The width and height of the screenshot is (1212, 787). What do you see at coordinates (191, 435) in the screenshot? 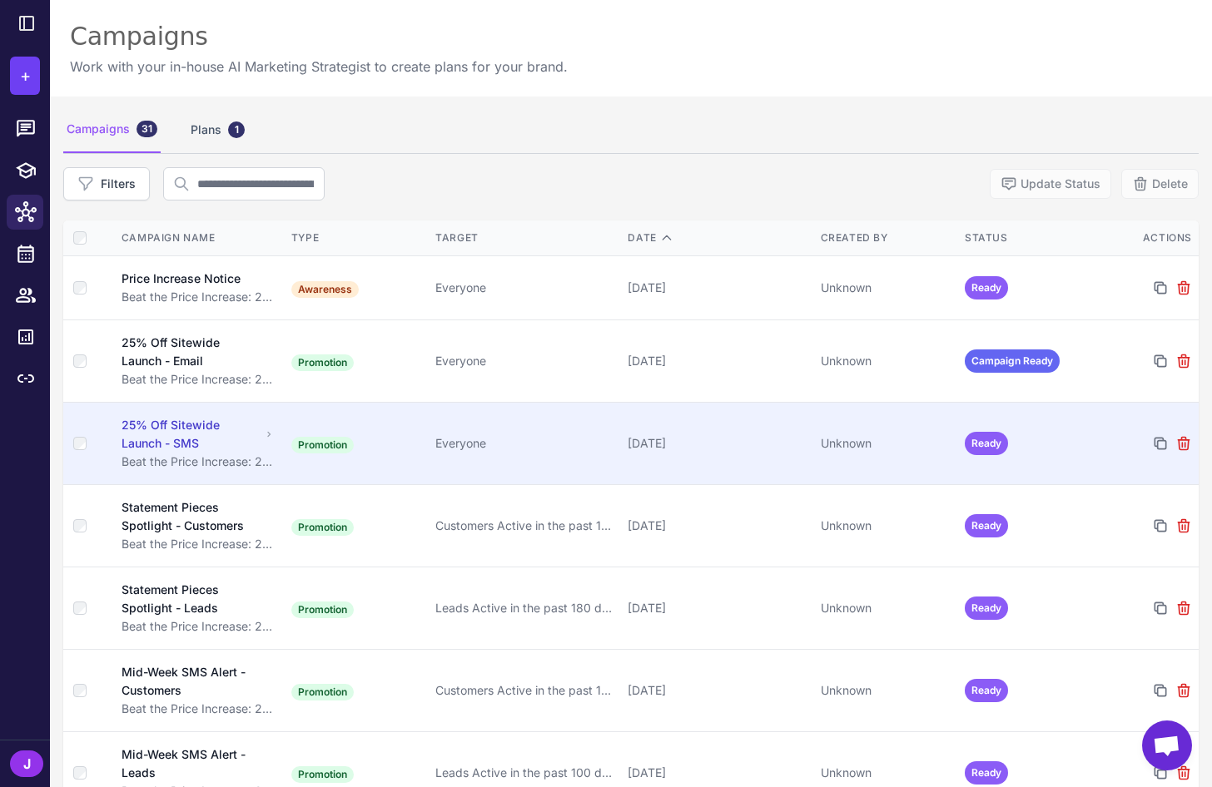
I see `div: 25% Off Sitewide Launch - SMS` at bounding box center [191, 435].